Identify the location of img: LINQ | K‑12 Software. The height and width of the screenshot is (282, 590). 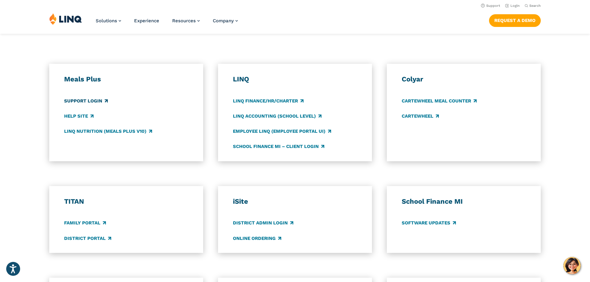
(66, 19).